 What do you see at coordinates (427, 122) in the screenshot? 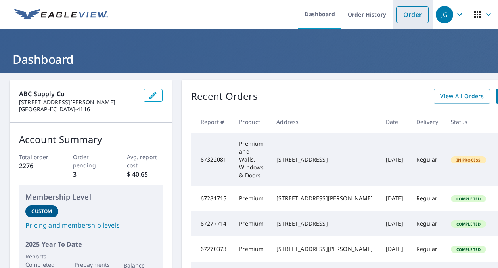
I see `th: Delivery` at bounding box center [427, 122].